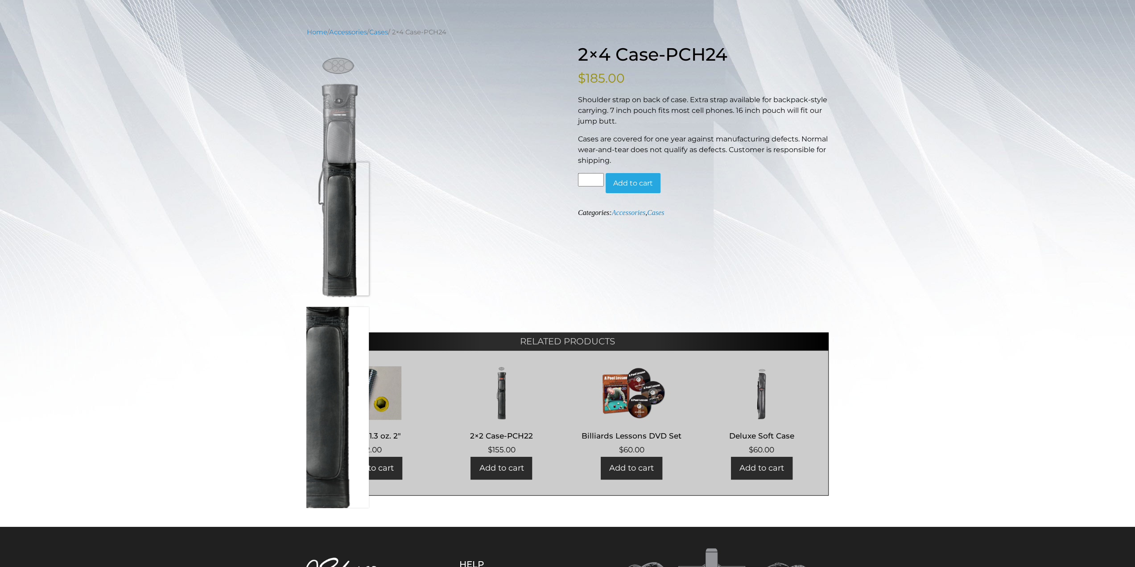 This screenshot has width=1135, height=567. Describe the element at coordinates (317, 32) in the screenshot. I see `a: Home` at that location.